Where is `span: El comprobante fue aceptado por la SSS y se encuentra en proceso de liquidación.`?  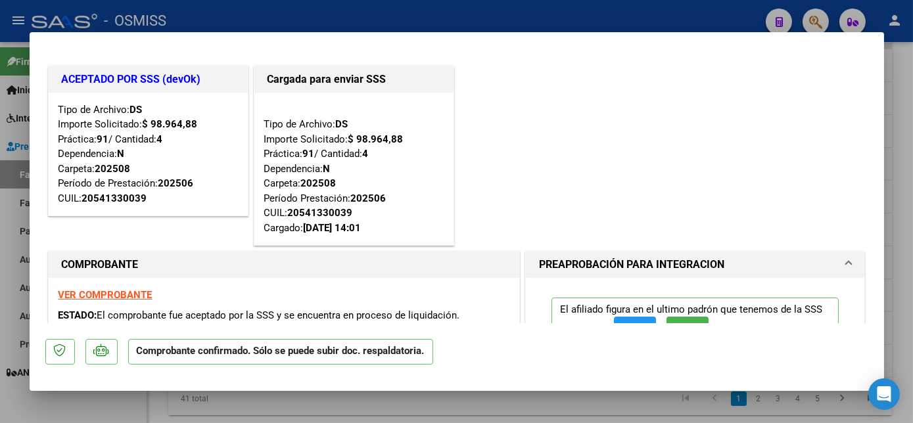
span: El comprobante fue aceptado por la SSS y se encuentra en proceso de liquidación. is located at coordinates (279, 316).